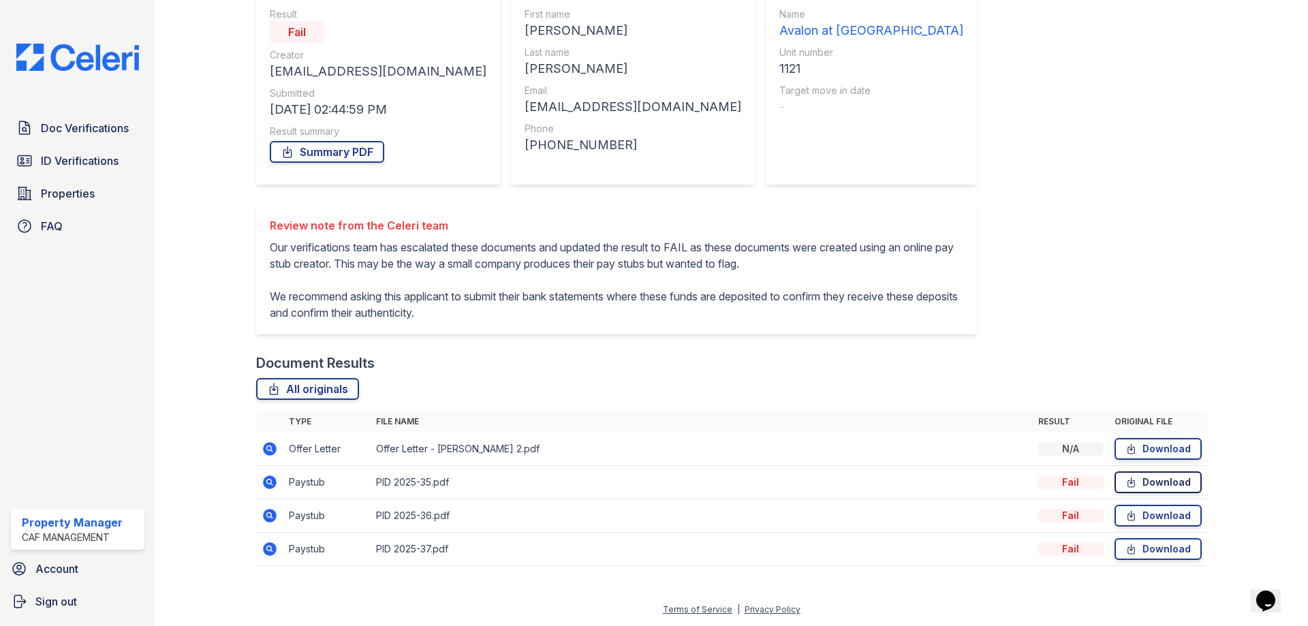 The width and height of the screenshot is (1308, 626). What do you see at coordinates (871, 52) in the screenshot?
I see `div: Unit number` at bounding box center [871, 52].